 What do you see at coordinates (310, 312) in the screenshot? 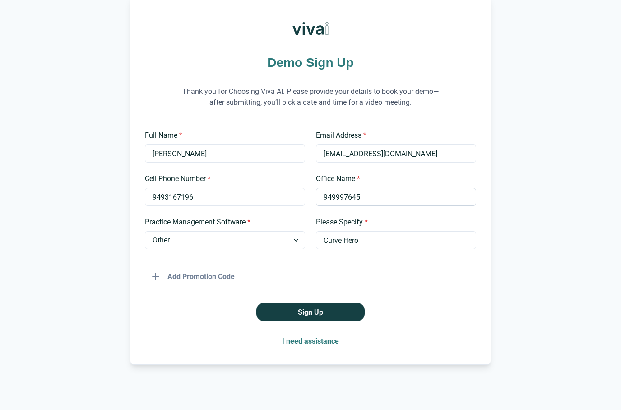
I see `button: Sign Up` at bounding box center [310, 312].